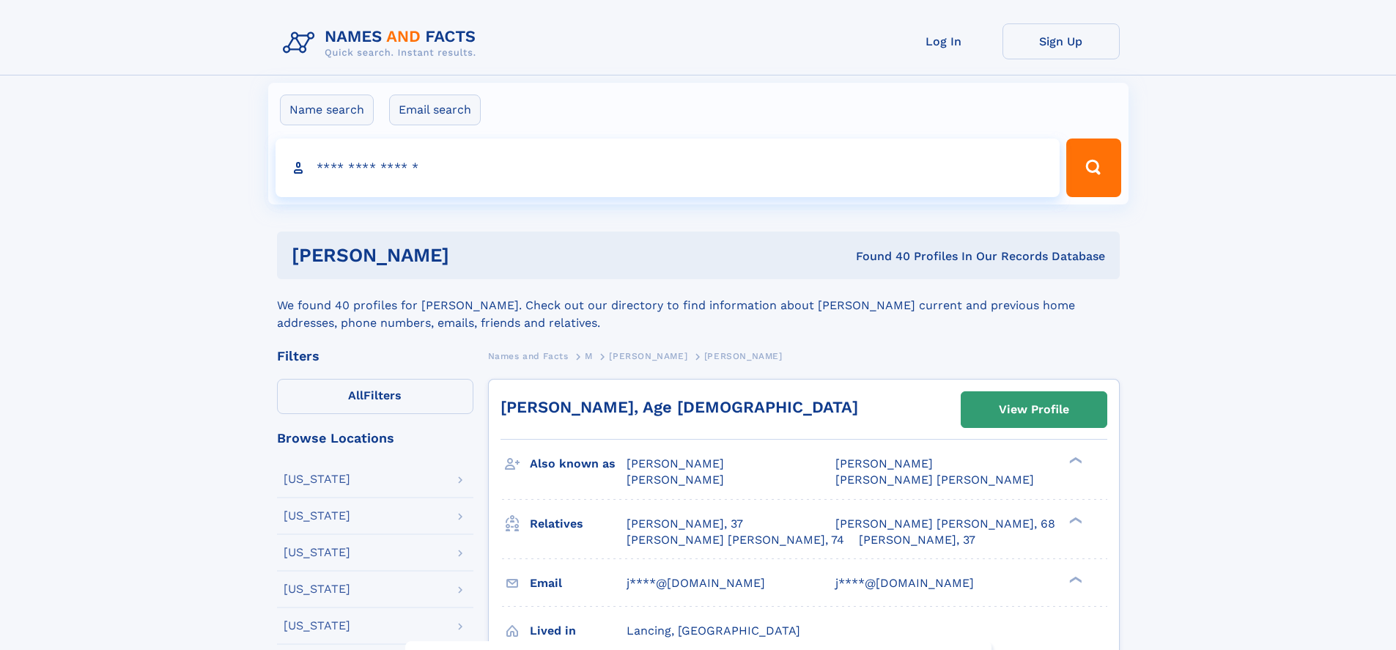 The width and height of the screenshot is (1396, 650). What do you see at coordinates (589, 355) in the screenshot?
I see `a: M` at bounding box center [589, 355].